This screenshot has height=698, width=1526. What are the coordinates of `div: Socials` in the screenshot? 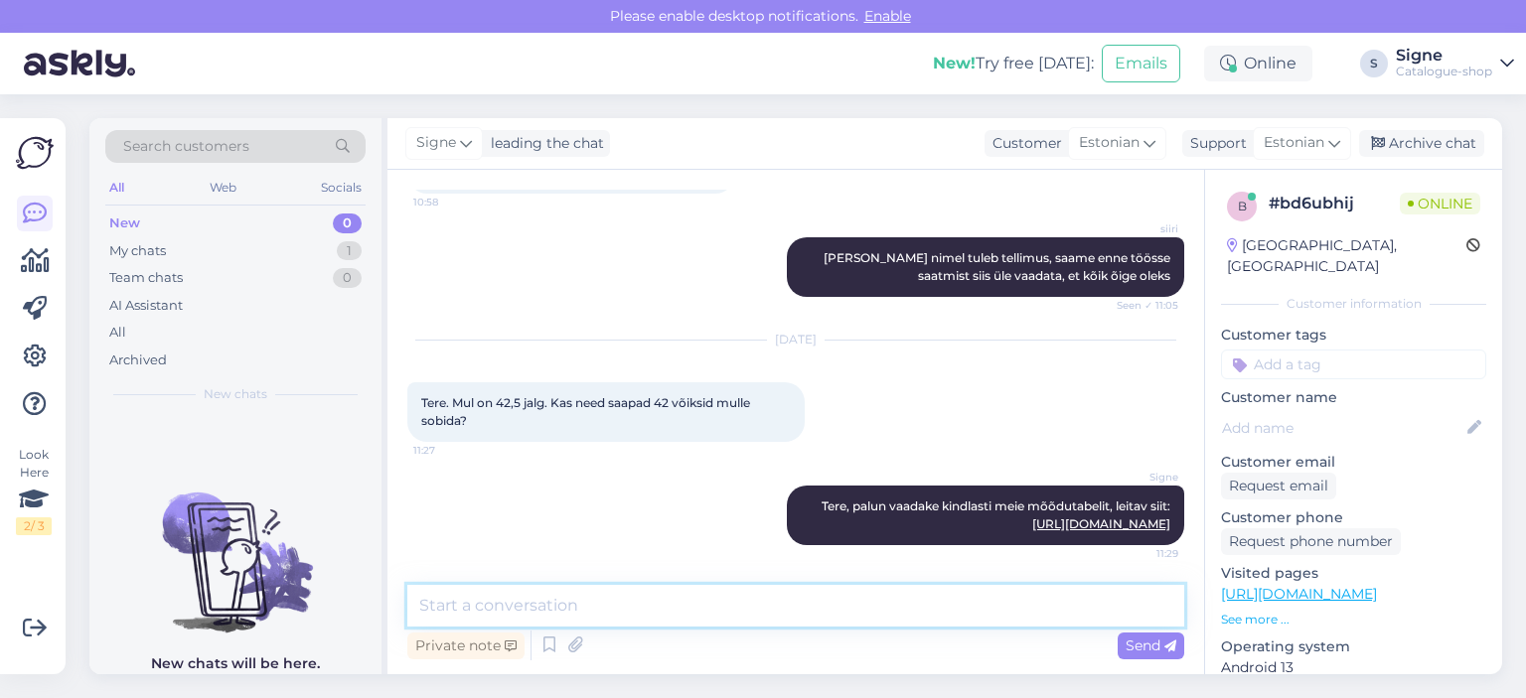 It's located at (341, 188).